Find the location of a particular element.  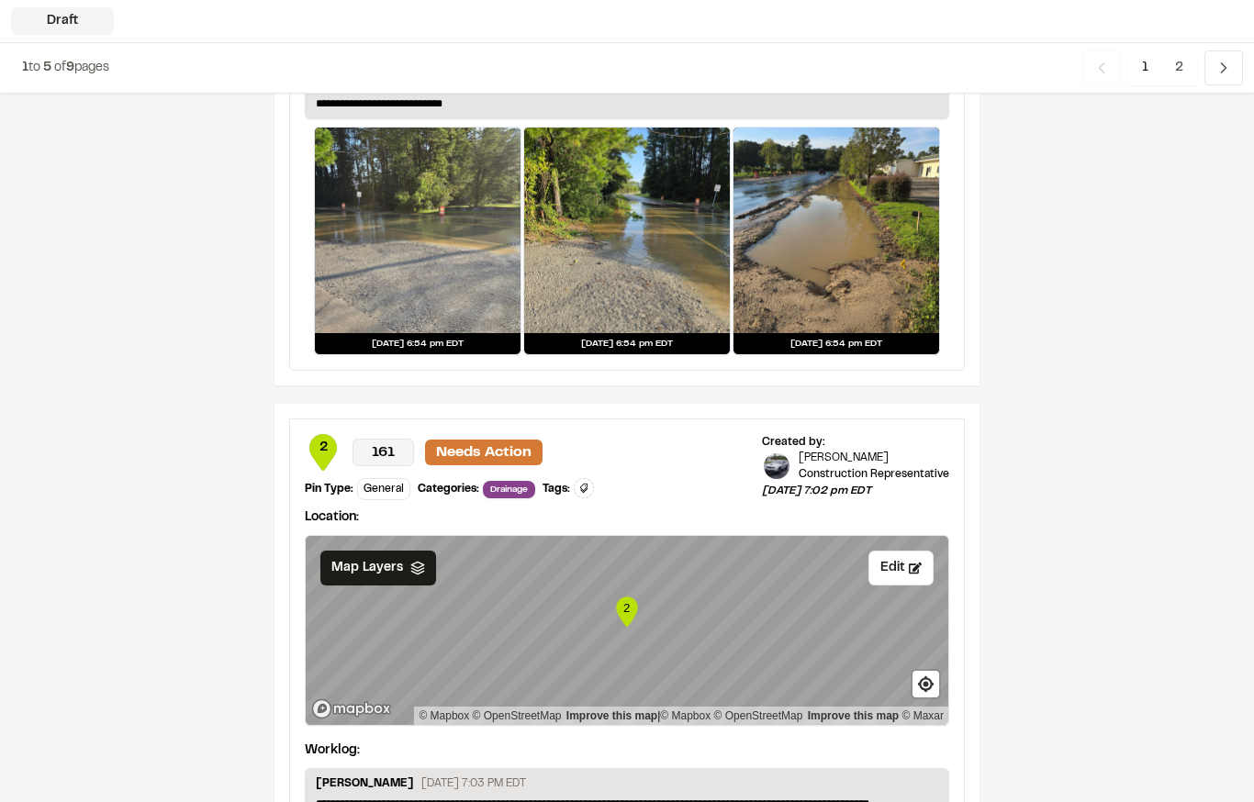

a: Maxar is located at coordinates (922, 716).